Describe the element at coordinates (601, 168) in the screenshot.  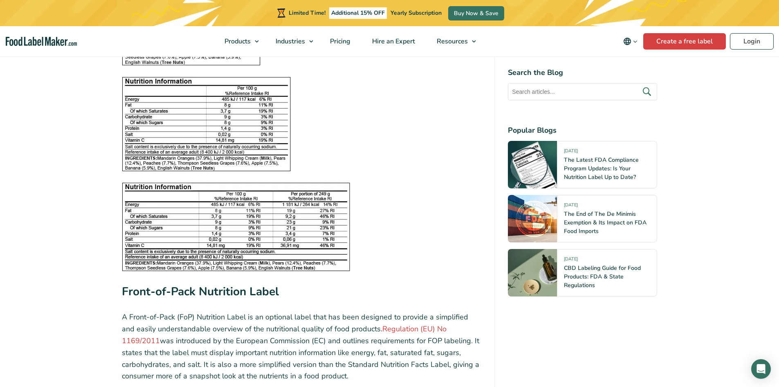
I see `a: The Latest FDA Compliance Program Updates: Is Your Nutrition Label Up to Date?` at that location.